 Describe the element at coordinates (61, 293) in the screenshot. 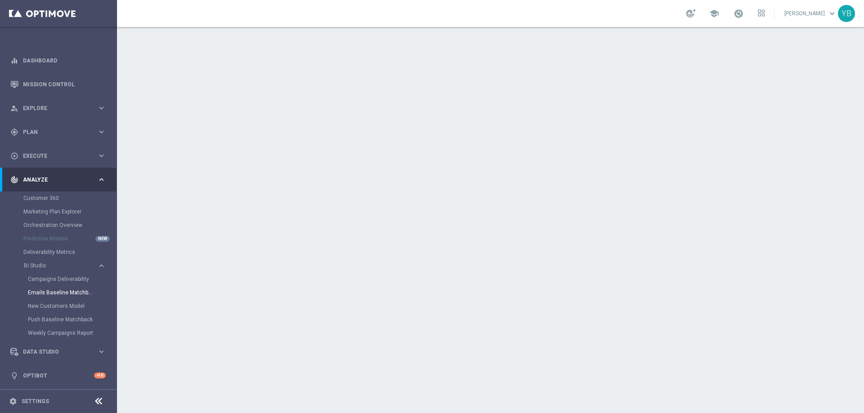

I see `a: Emails Baseline Matchback` at that location.